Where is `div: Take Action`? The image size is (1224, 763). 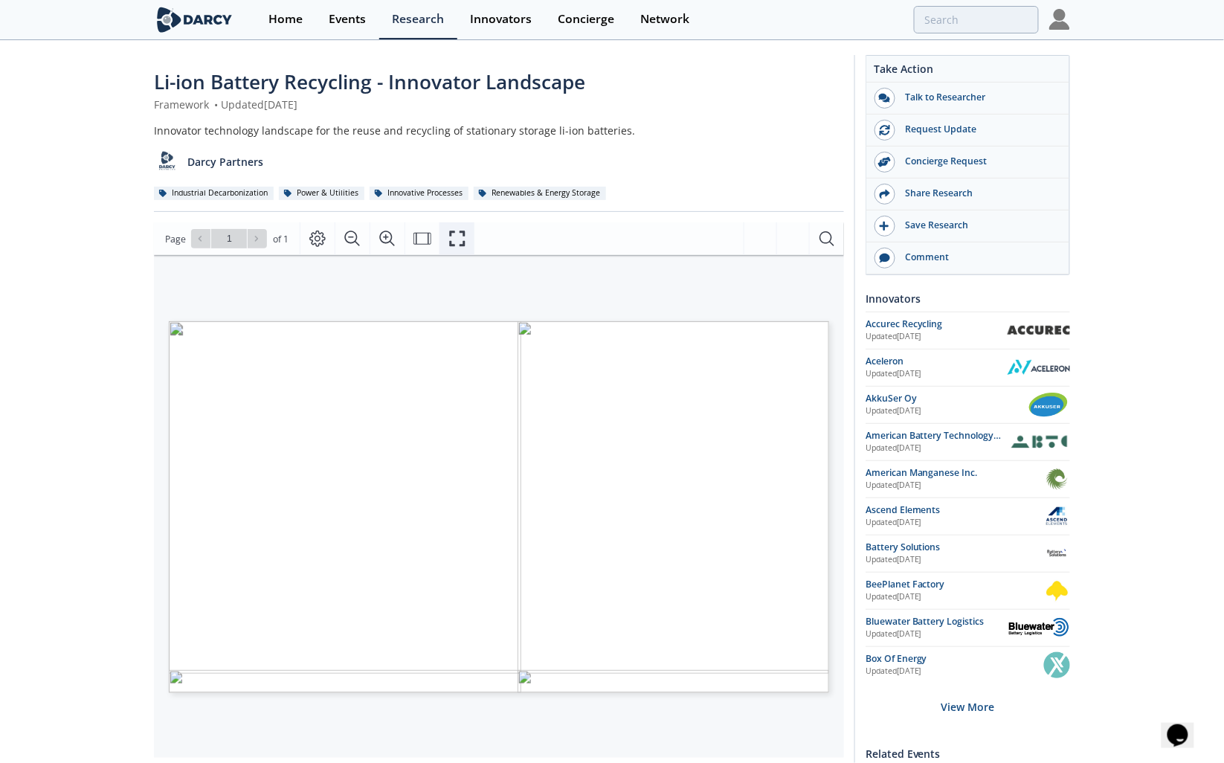
div: Take Action is located at coordinates (968, 71).